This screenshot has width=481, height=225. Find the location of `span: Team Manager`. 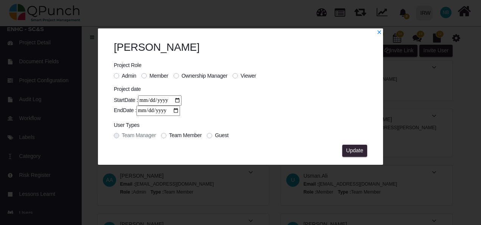

span: Team Manager is located at coordinates (139, 135).